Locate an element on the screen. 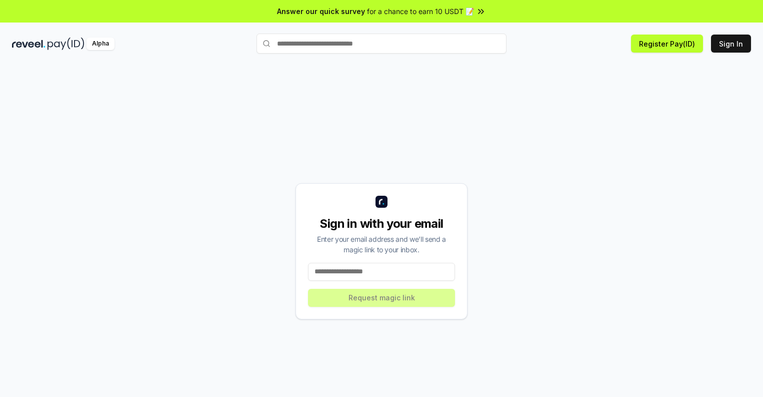  img: logo_small is located at coordinates (382, 202).